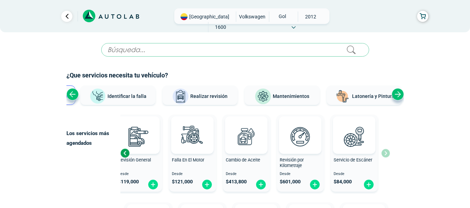 The height and width of the screenshot is (208, 470). I want to click on span: Mantenimientos, so click(291, 96).